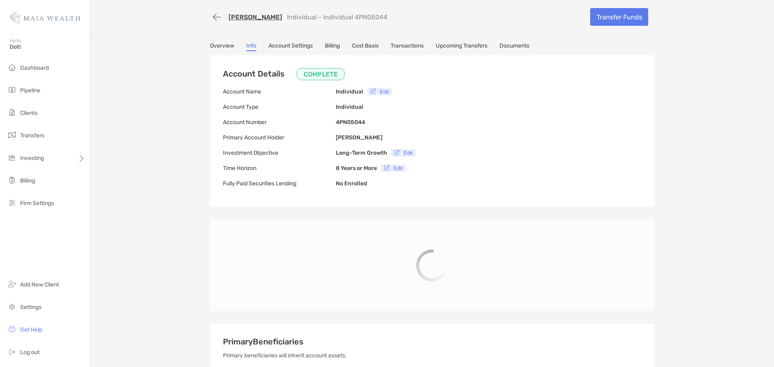  Describe the element at coordinates (279, 183) in the screenshot. I see `p: Fully Paid Securities Lending` at that location.